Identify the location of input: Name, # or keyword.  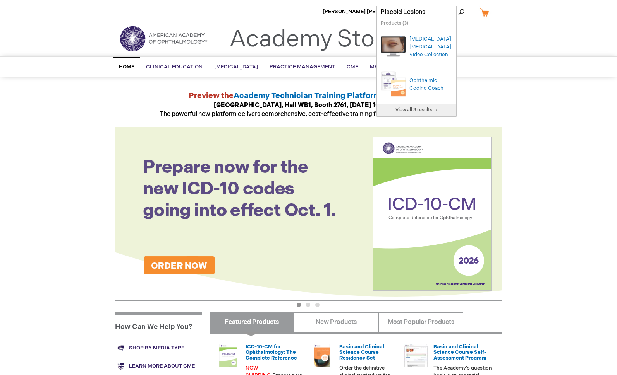
(416, 12).